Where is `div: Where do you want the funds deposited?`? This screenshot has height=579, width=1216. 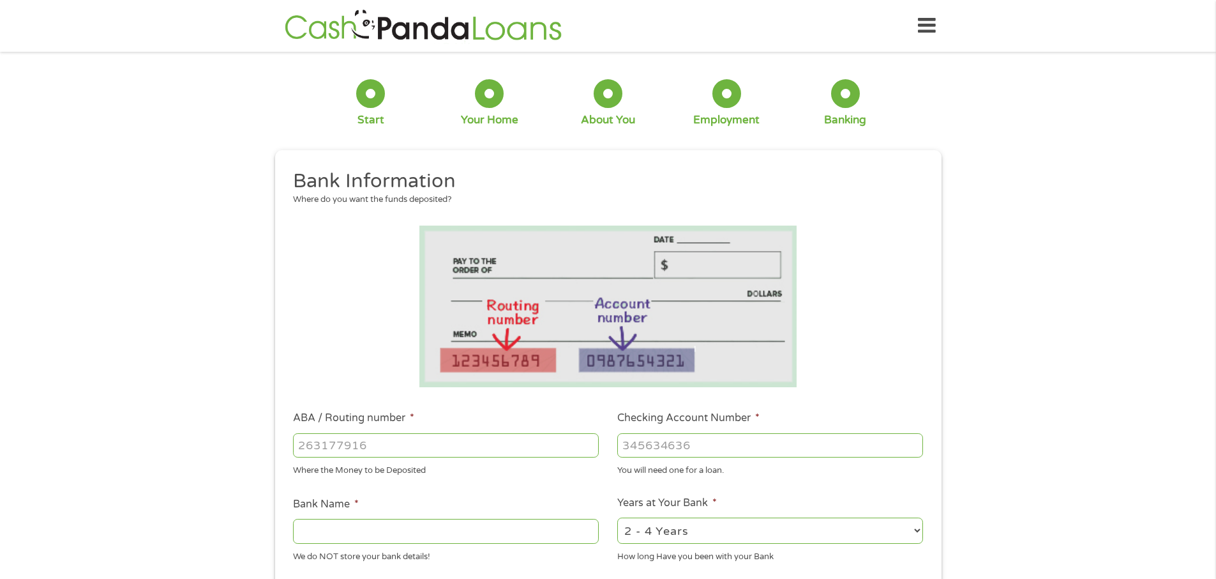
div: Where do you want the funds deposited? is located at coordinates (603, 200).